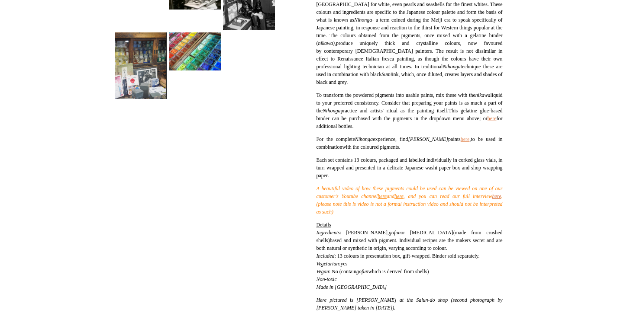 The height and width of the screenshot is (316, 617). I want to click on em: Sumi, so click(386, 74).